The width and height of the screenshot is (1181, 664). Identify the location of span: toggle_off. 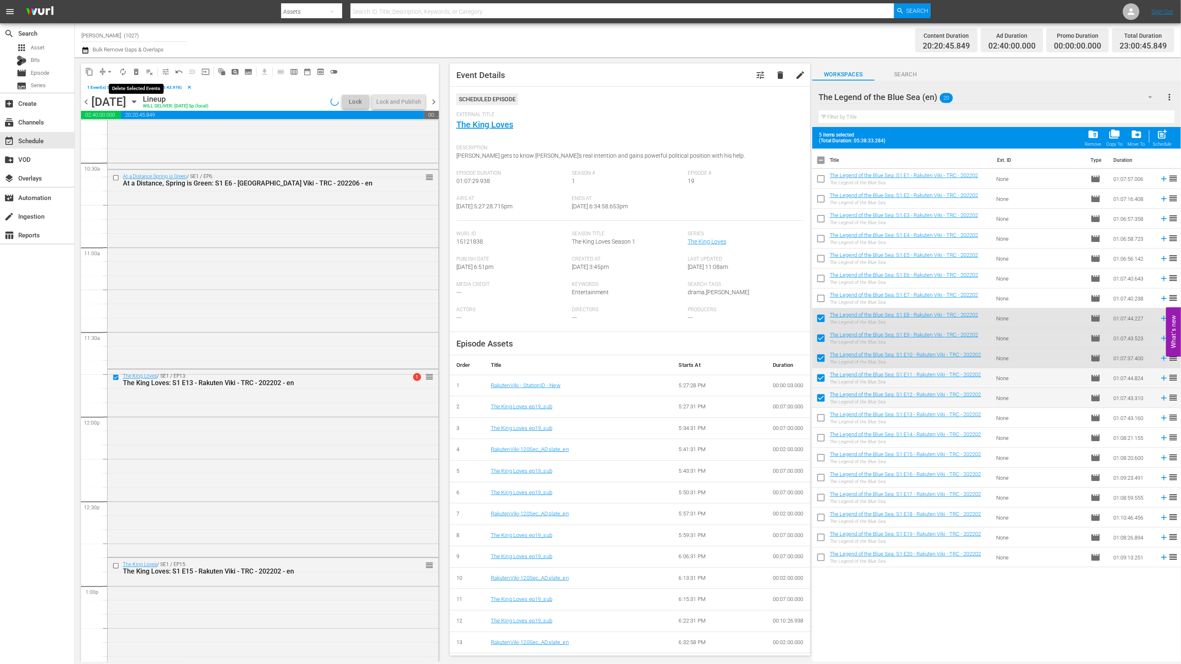
(334, 72).